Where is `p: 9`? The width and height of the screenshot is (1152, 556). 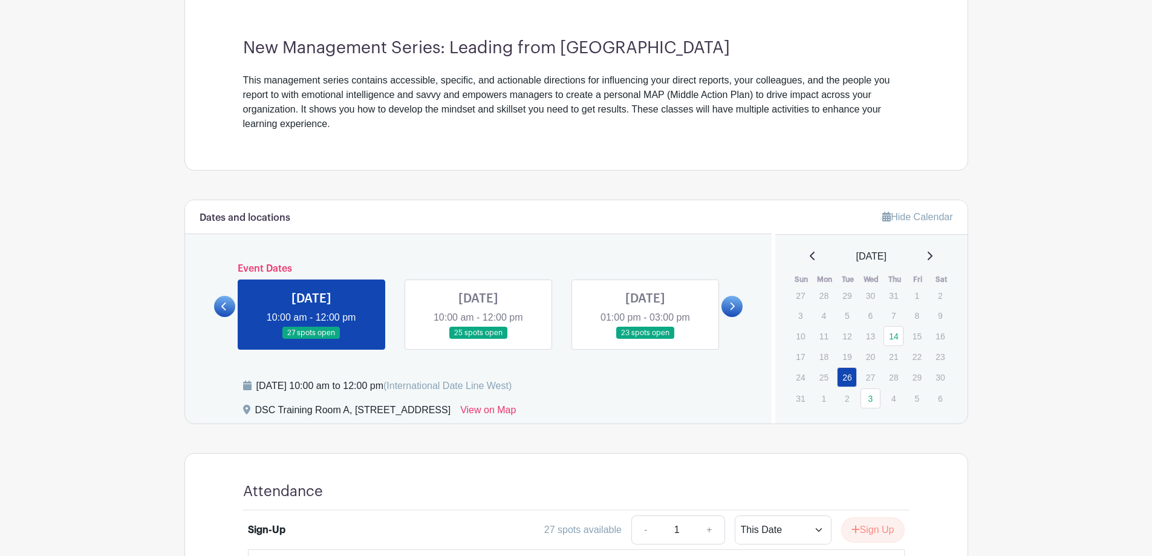 p: 9 is located at coordinates (940, 315).